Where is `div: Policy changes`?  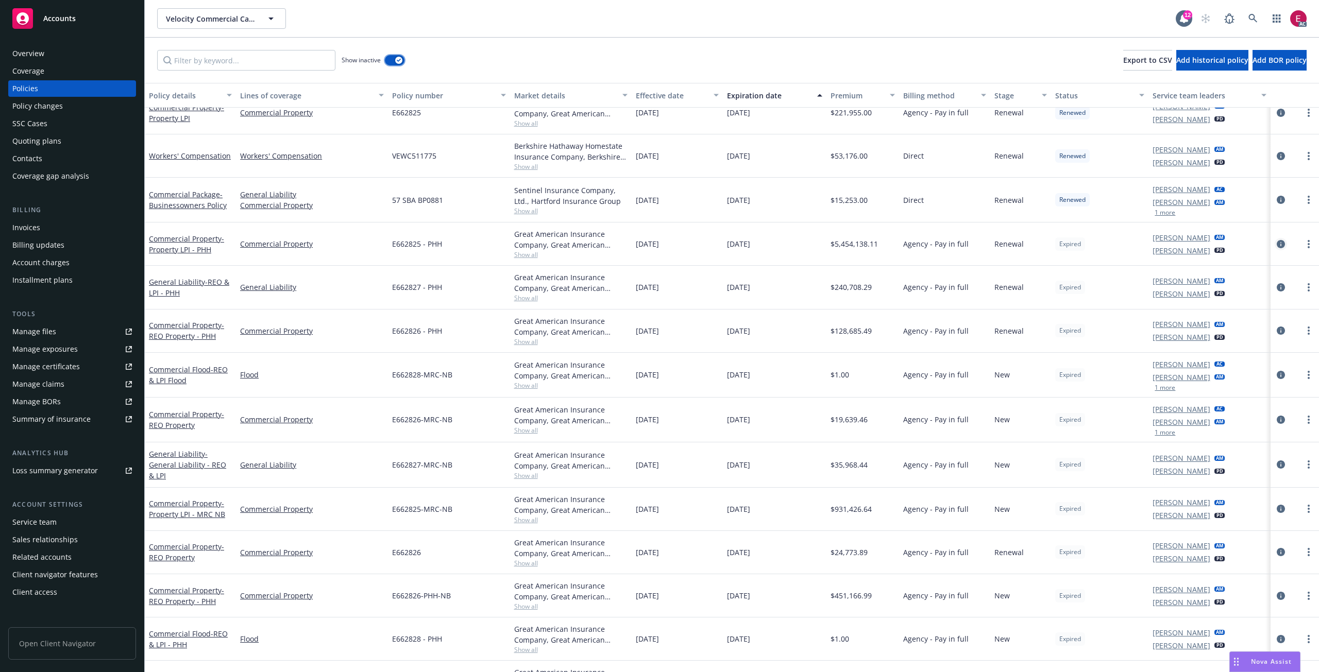 div: Policy changes is located at coordinates (38, 106).